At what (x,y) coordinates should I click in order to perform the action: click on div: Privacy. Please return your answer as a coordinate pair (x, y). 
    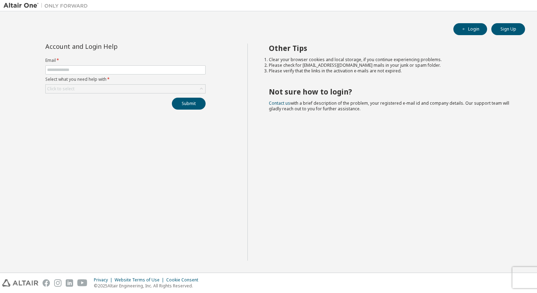
    Looking at the image, I should click on (104, 280).